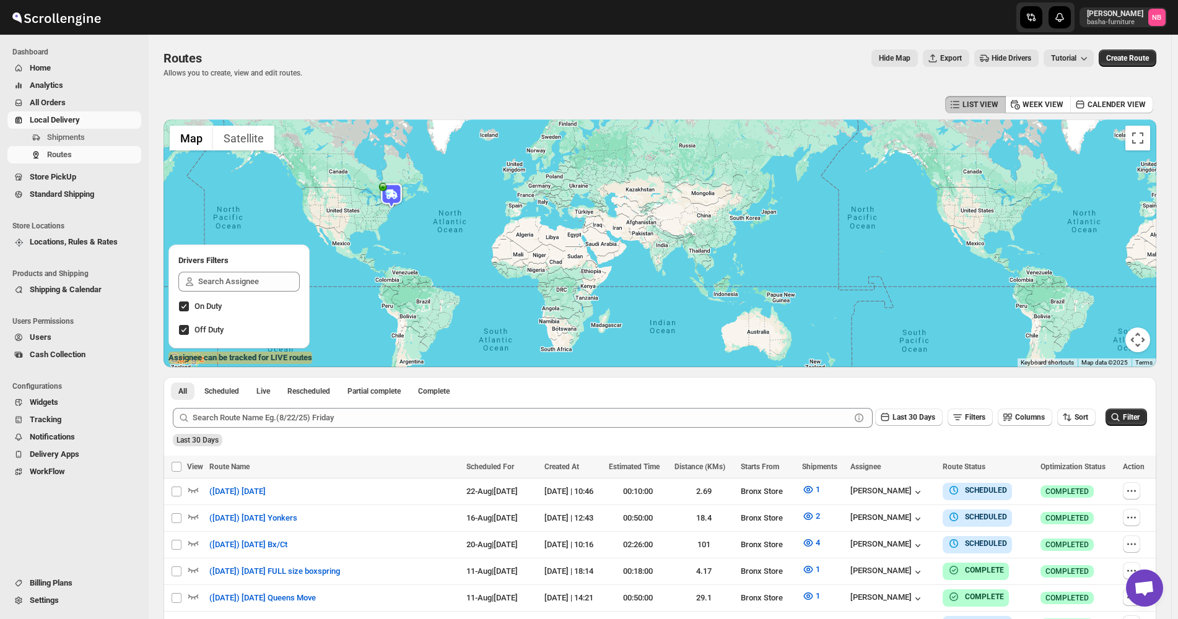 Image resolution: width=1178 pixels, height=619 pixels. What do you see at coordinates (209, 329) in the screenshot?
I see `span: Off Duty` at bounding box center [209, 329].